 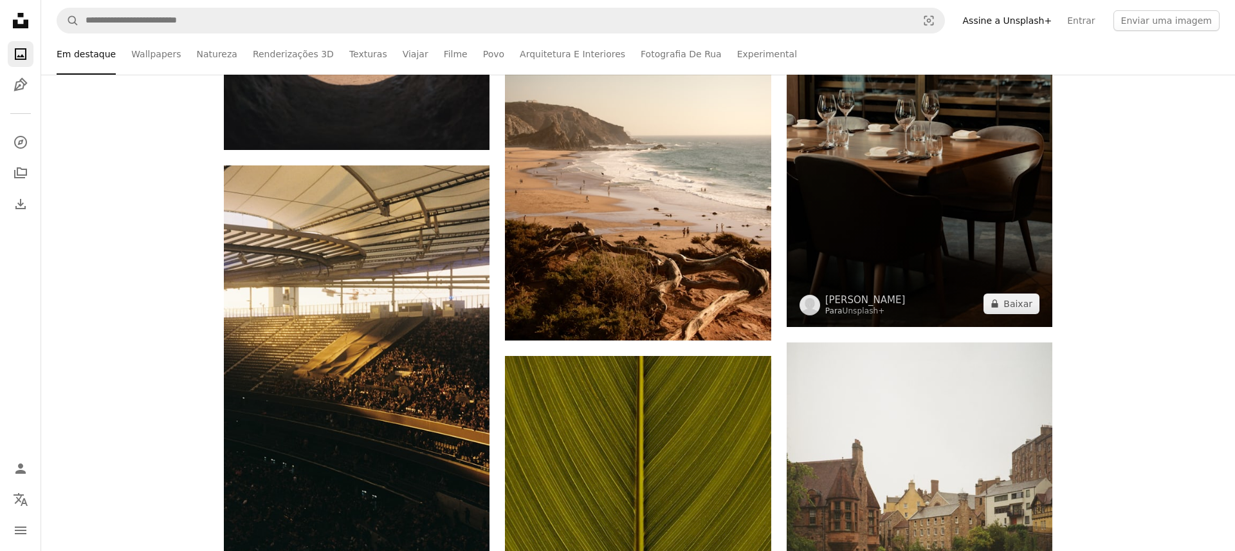 What do you see at coordinates (416, 54) in the screenshot?
I see `a: Viajar` at bounding box center [416, 54].